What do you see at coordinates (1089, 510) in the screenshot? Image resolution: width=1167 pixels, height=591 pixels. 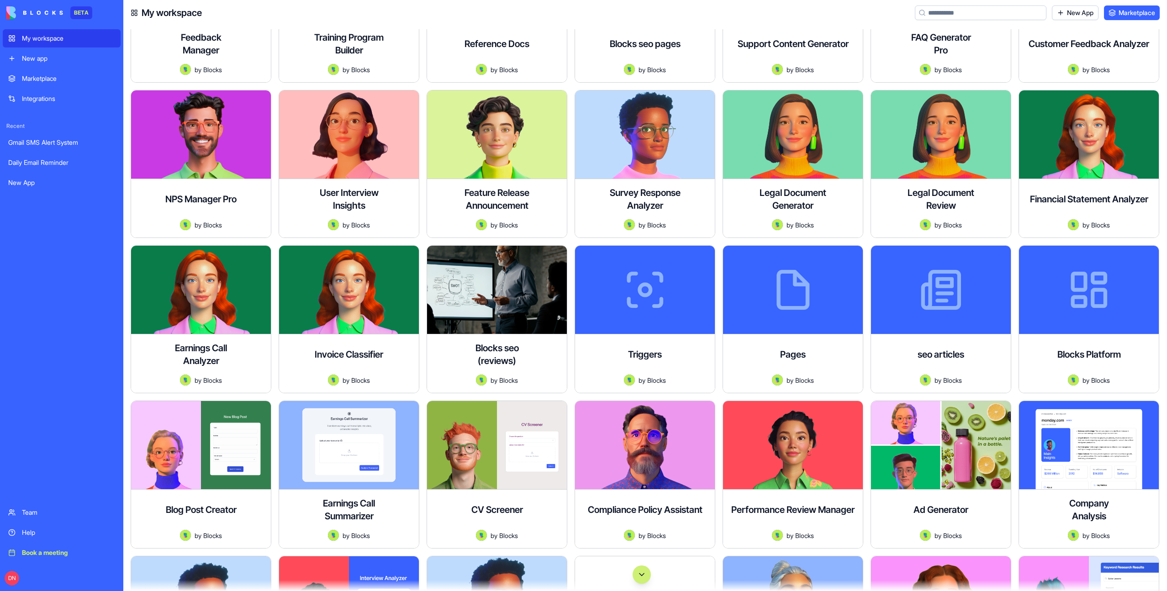 I see `h4: Company Analysis` at bounding box center [1089, 510].